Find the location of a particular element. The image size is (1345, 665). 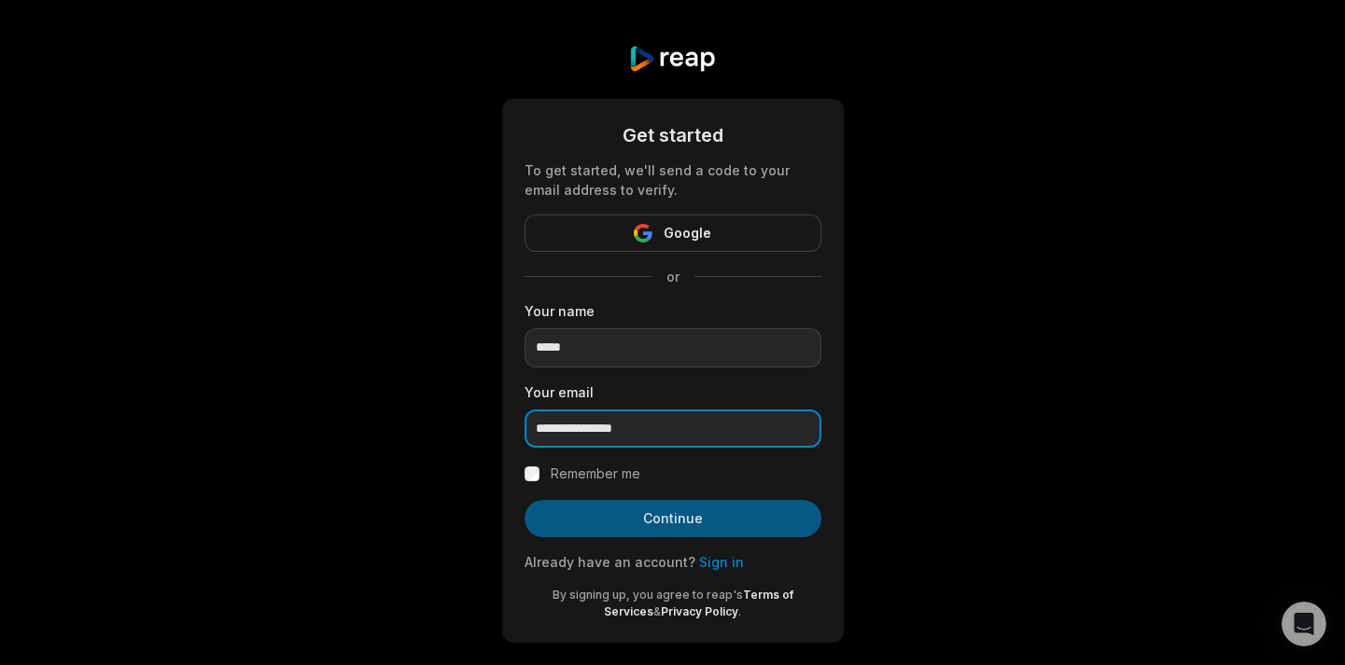

span: Already have an account? is located at coordinates (609, 562).